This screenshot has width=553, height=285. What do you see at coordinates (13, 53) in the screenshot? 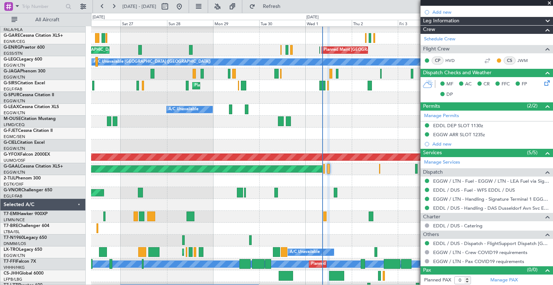
I see `a: EGSS/STN` at bounding box center [13, 53].